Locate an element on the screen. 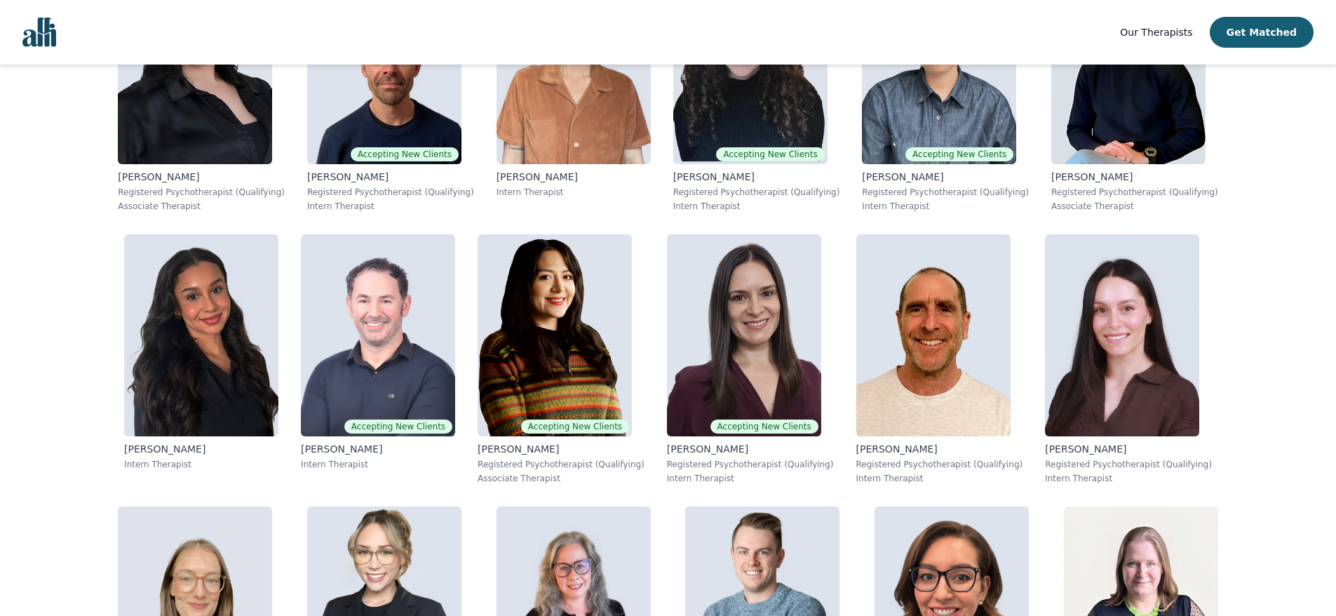 Image resolution: width=1336 pixels, height=616 pixels. span: Our Therapists is located at coordinates (1156, 32).